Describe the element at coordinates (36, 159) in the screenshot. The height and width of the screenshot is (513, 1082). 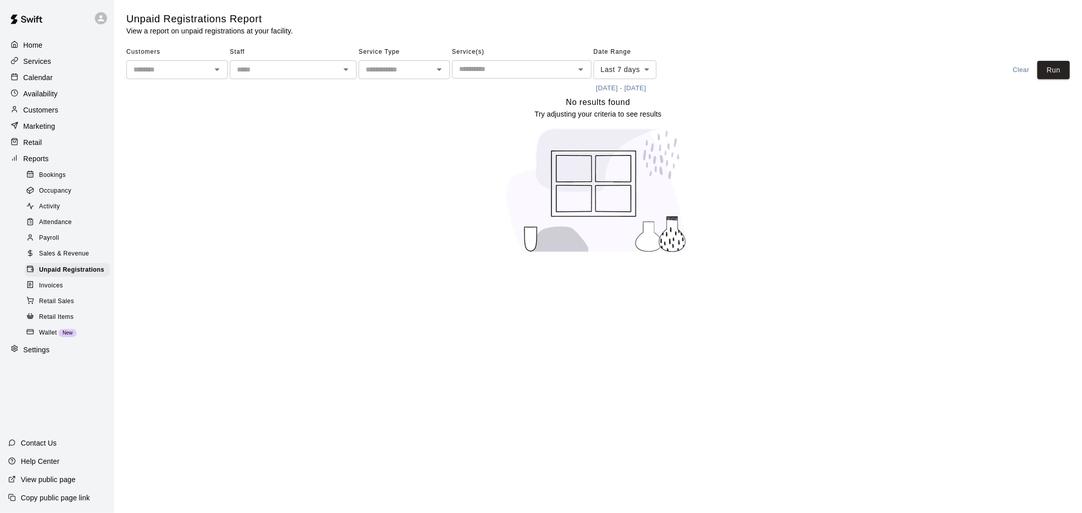
I see `p: Reports` at that location.